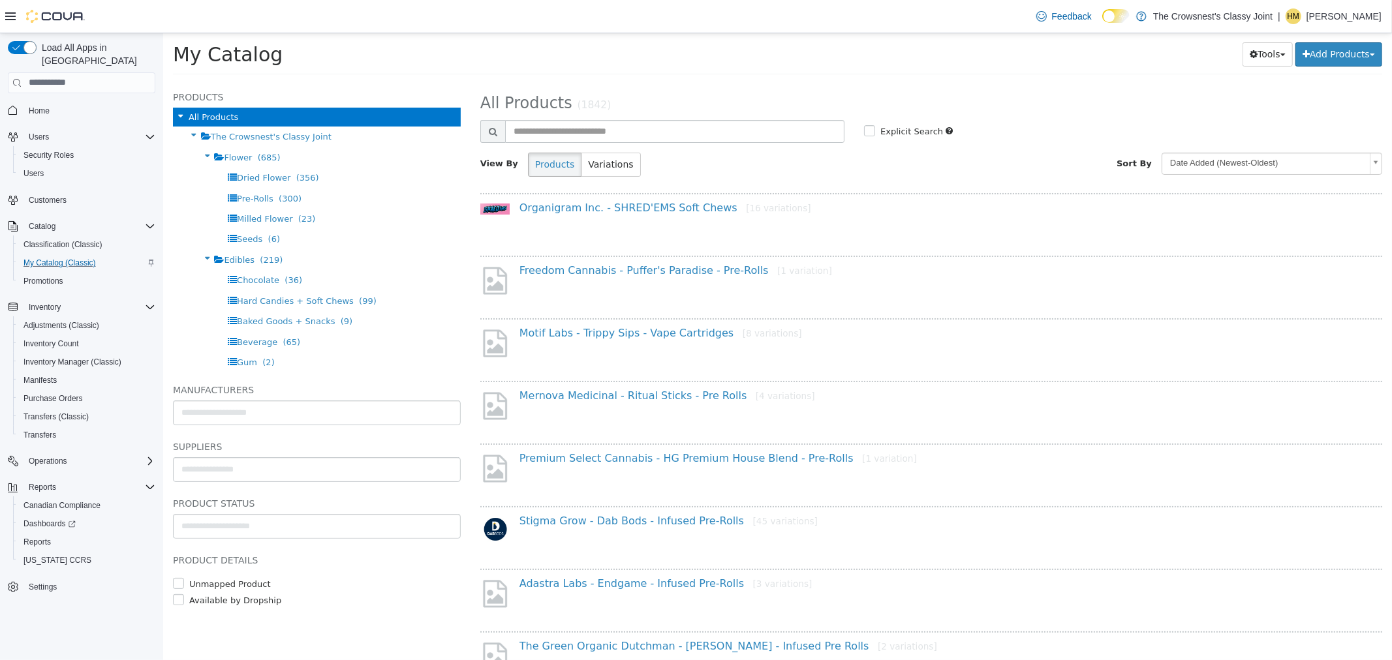 Image resolution: width=1392 pixels, height=660 pixels. I want to click on a: My Catalog (Classic), so click(59, 263).